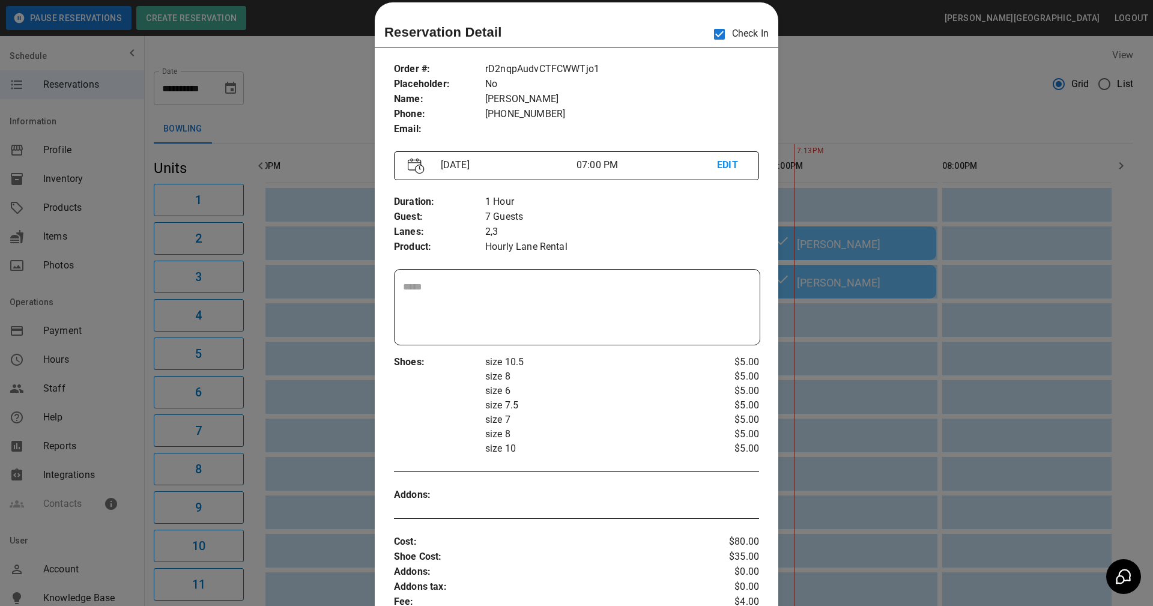 The height and width of the screenshot is (606, 1153). What do you see at coordinates (592, 391) in the screenshot?
I see `p: size 6` at bounding box center [592, 391].